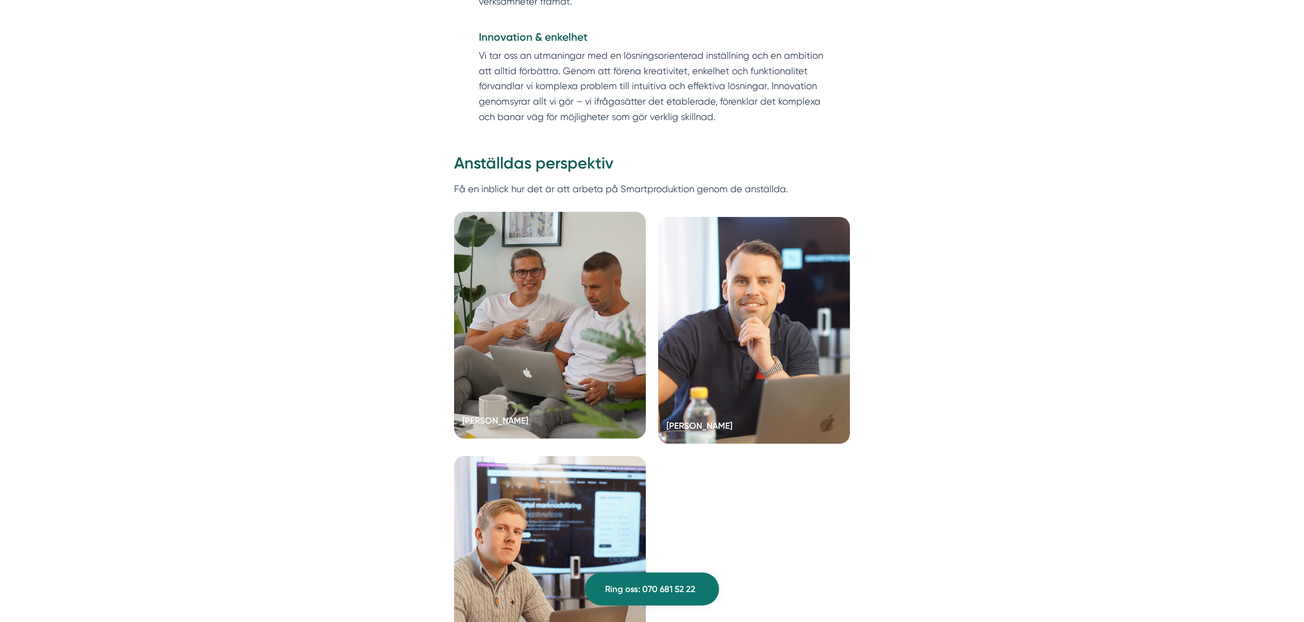 Image resolution: width=1304 pixels, height=622 pixels. Describe the element at coordinates (652, 589) in the screenshot. I see `a: Ring oss: 070 681 52 22` at that location.